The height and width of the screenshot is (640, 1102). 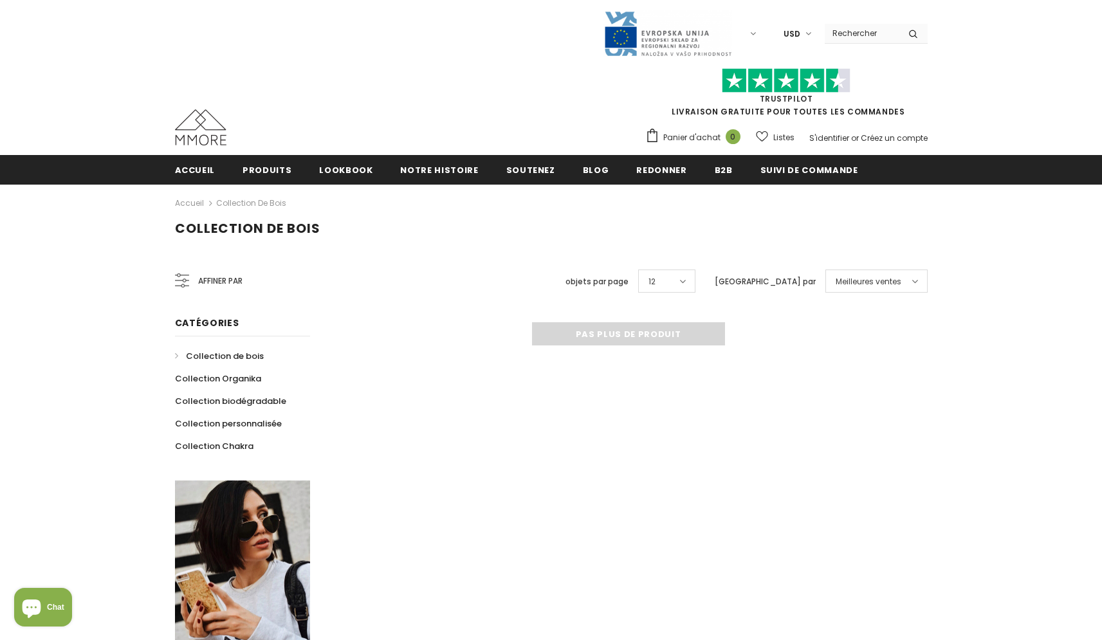 I want to click on span: Notre histoire, so click(x=439, y=170).